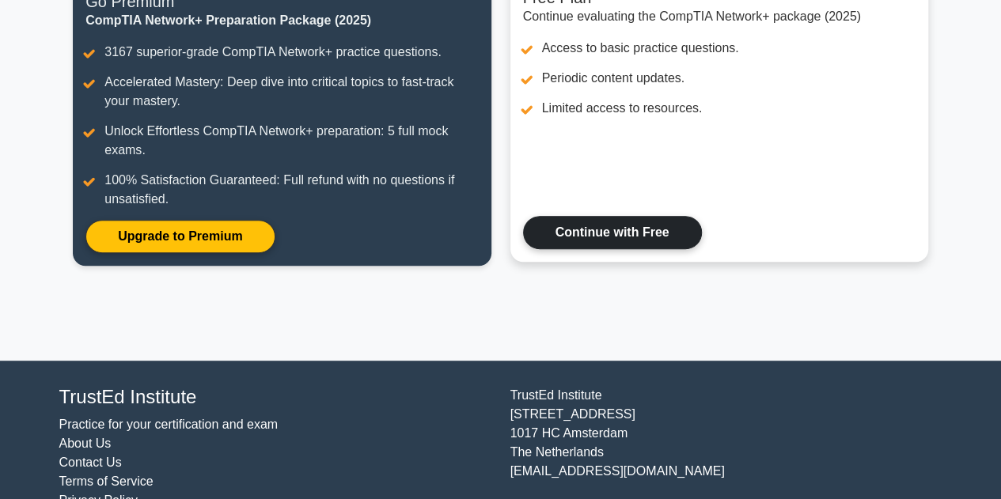 The height and width of the screenshot is (499, 1001). What do you see at coordinates (106, 481) in the screenshot?
I see `a: Terms of Service` at bounding box center [106, 481].